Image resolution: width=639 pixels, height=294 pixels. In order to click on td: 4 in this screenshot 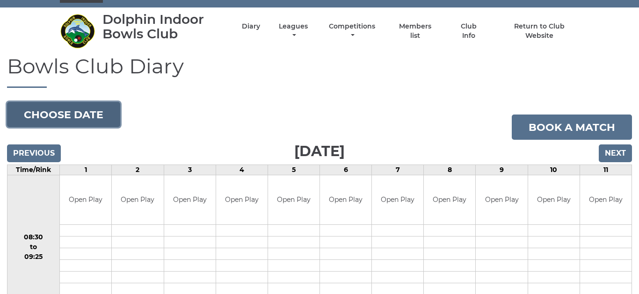, I will do `click(241, 170)`.